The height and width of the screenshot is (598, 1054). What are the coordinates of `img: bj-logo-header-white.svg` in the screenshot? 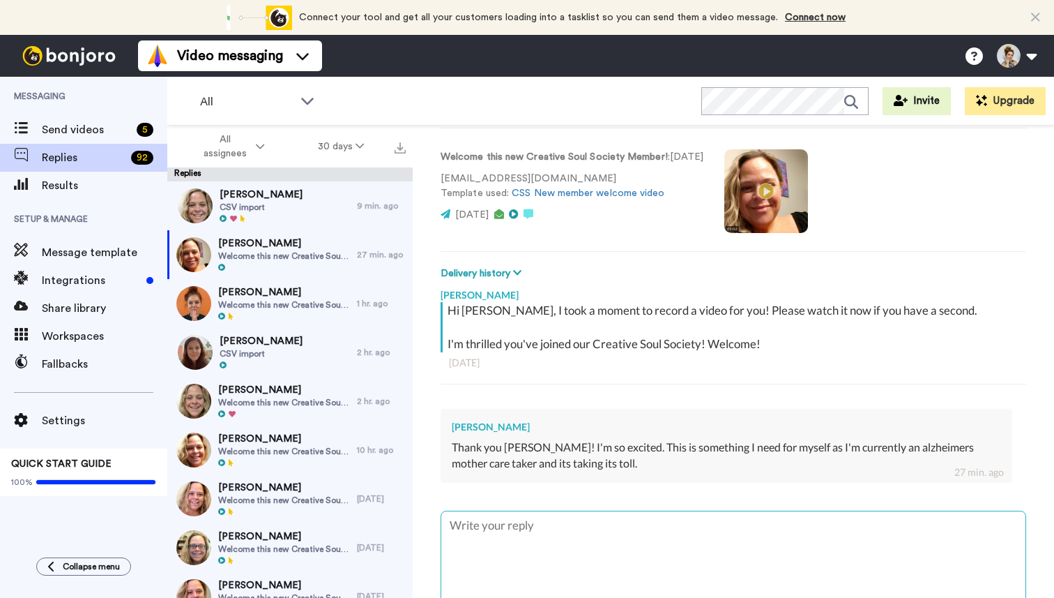 It's located at (69, 56).